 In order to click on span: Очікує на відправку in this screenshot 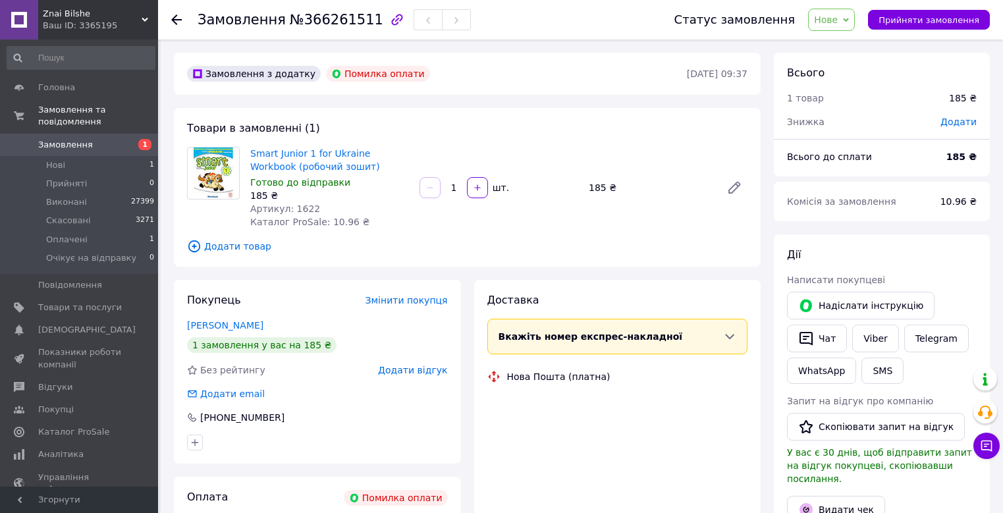, I will do `click(91, 258)`.